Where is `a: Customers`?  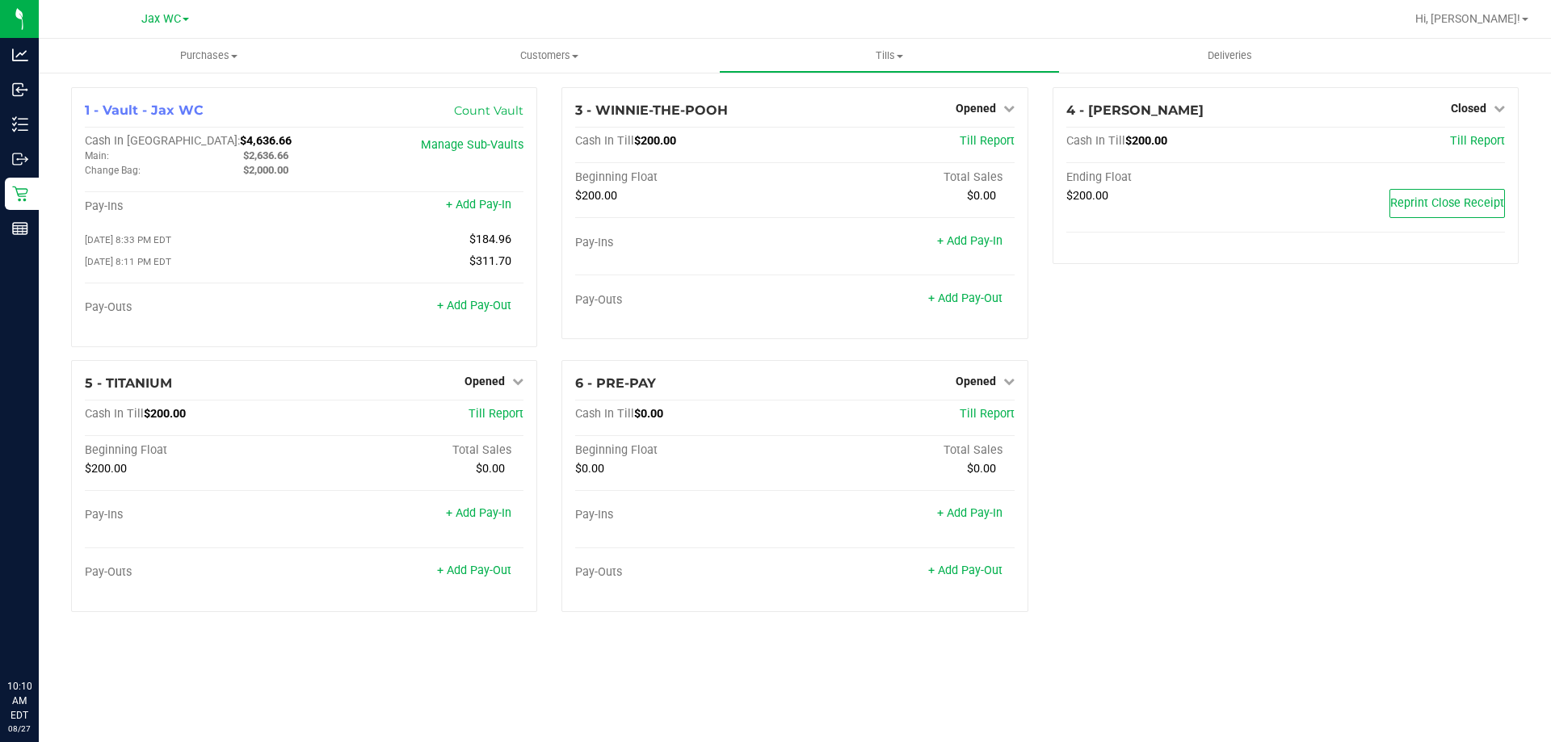 a: Customers is located at coordinates (548, 56).